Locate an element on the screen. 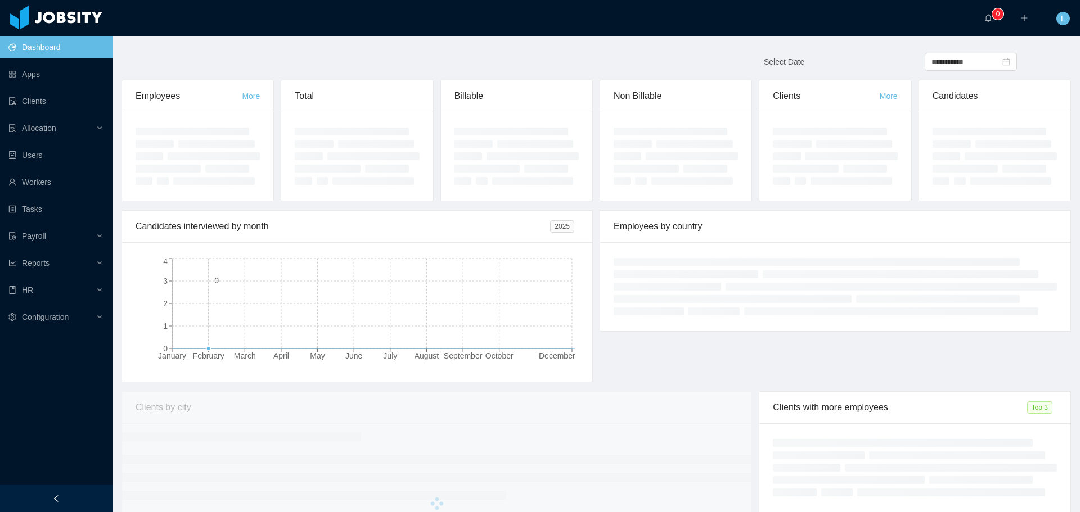  a: icon: userWorkers is located at coordinates (56, 182).